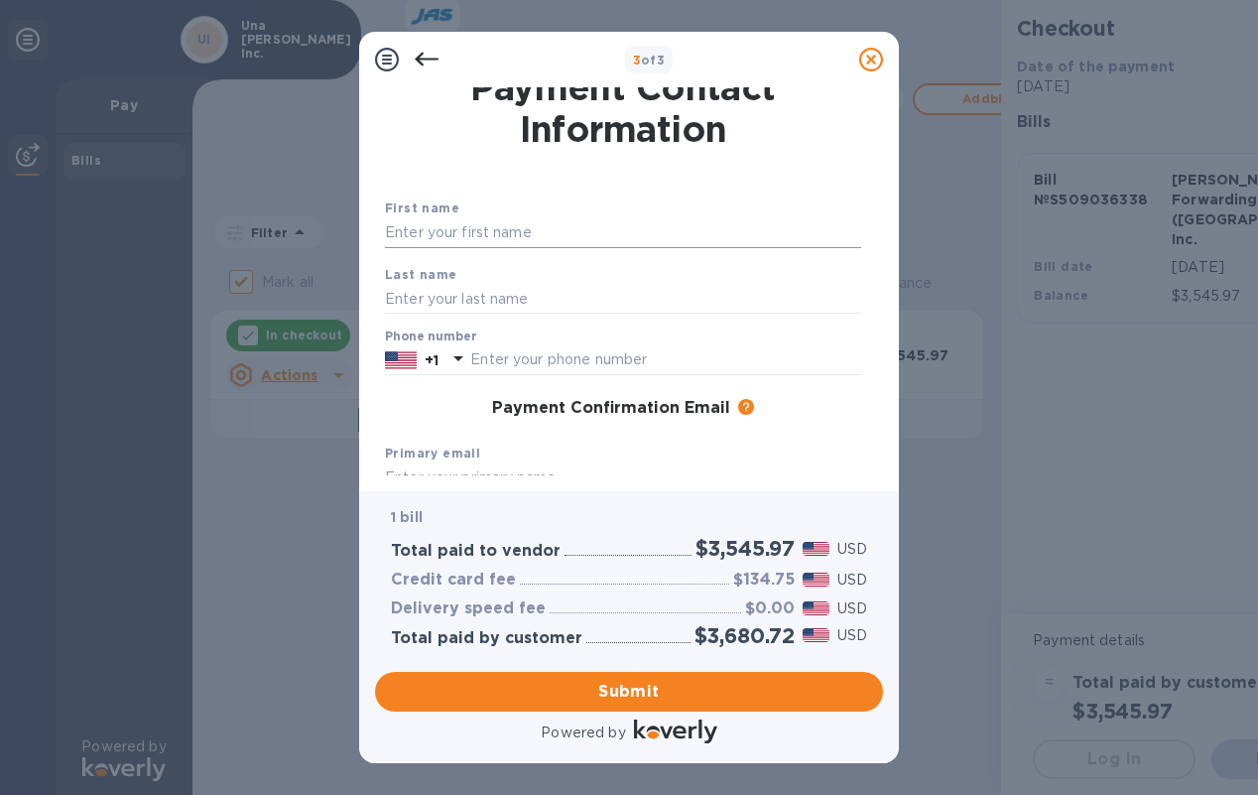 The image size is (1258, 795). I want to click on h3: Payment Confirmation Email, so click(611, 408).